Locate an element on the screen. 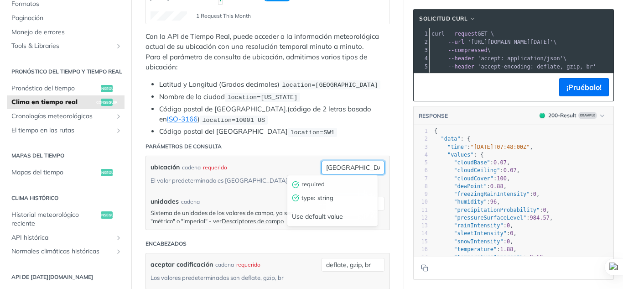  font: El tiempo en las rutas is located at coordinates (43, 130).